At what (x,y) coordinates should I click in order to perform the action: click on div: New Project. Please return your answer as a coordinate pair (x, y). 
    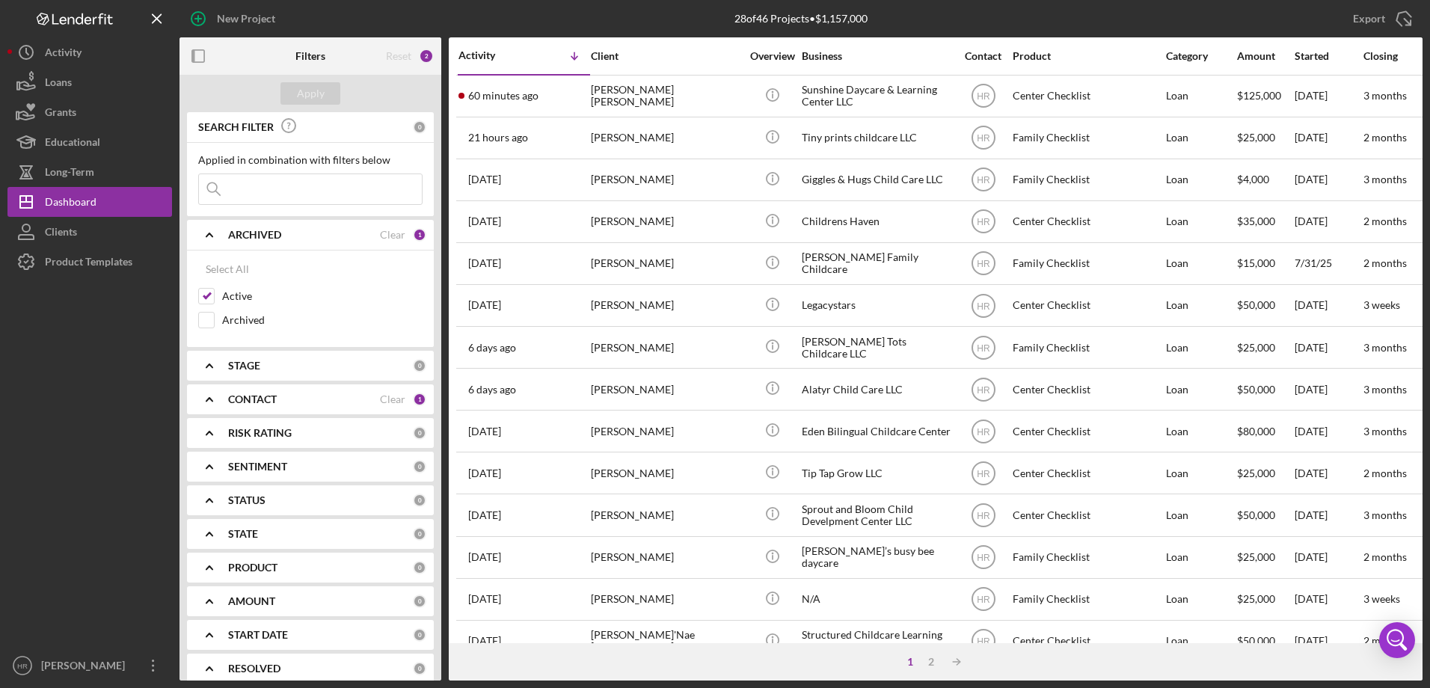
    Looking at the image, I should click on (246, 19).